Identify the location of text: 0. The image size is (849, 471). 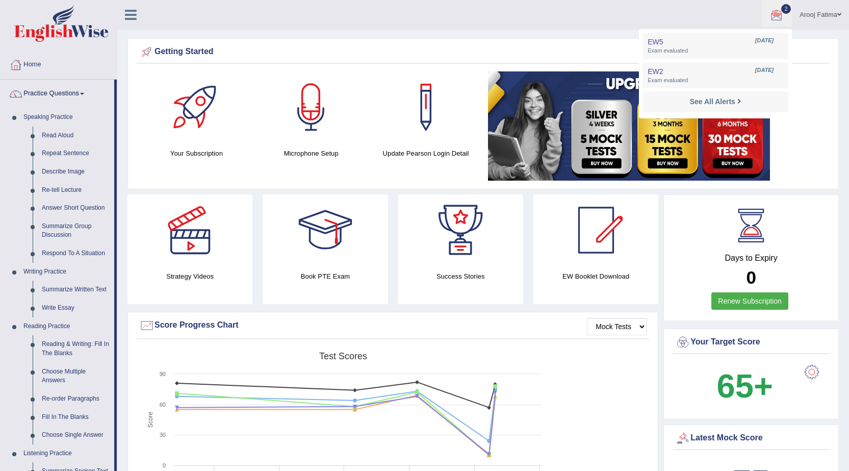
(164, 465).